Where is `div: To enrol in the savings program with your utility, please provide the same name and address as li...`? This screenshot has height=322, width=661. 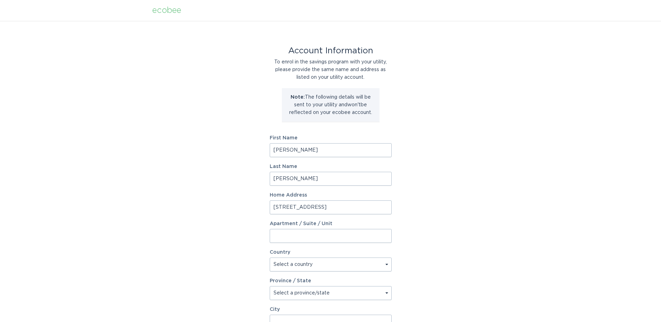 div: To enrol in the savings program with your utility, please provide the same name and address as li... is located at coordinates (331, 70).